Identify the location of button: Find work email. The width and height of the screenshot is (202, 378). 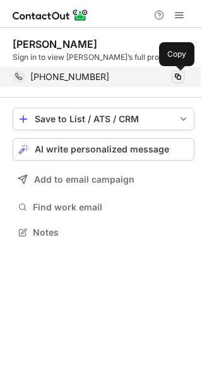
(103, 208).